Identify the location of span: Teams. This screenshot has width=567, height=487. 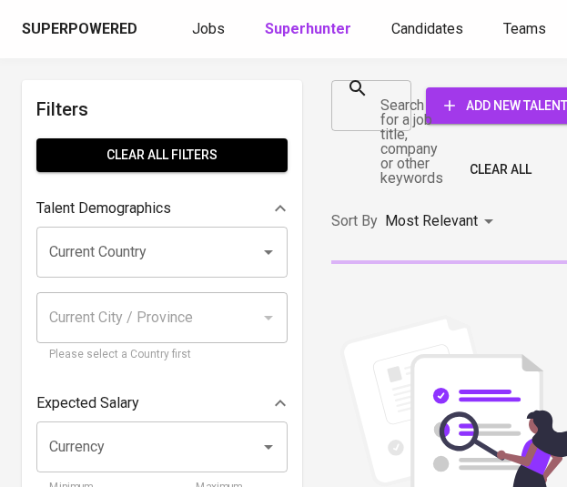
(524, 28).